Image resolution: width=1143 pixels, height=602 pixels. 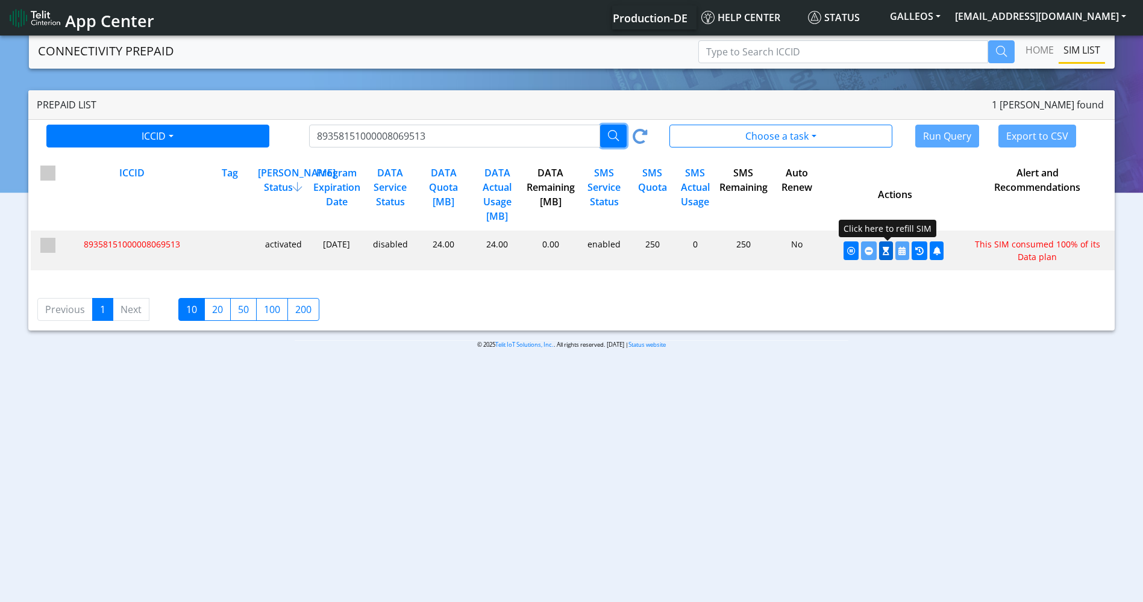 What do you see at coordinates (693, 195) in the screenshot?
I see `div: SMS Actual Usage` at bounding box center [693, 195].